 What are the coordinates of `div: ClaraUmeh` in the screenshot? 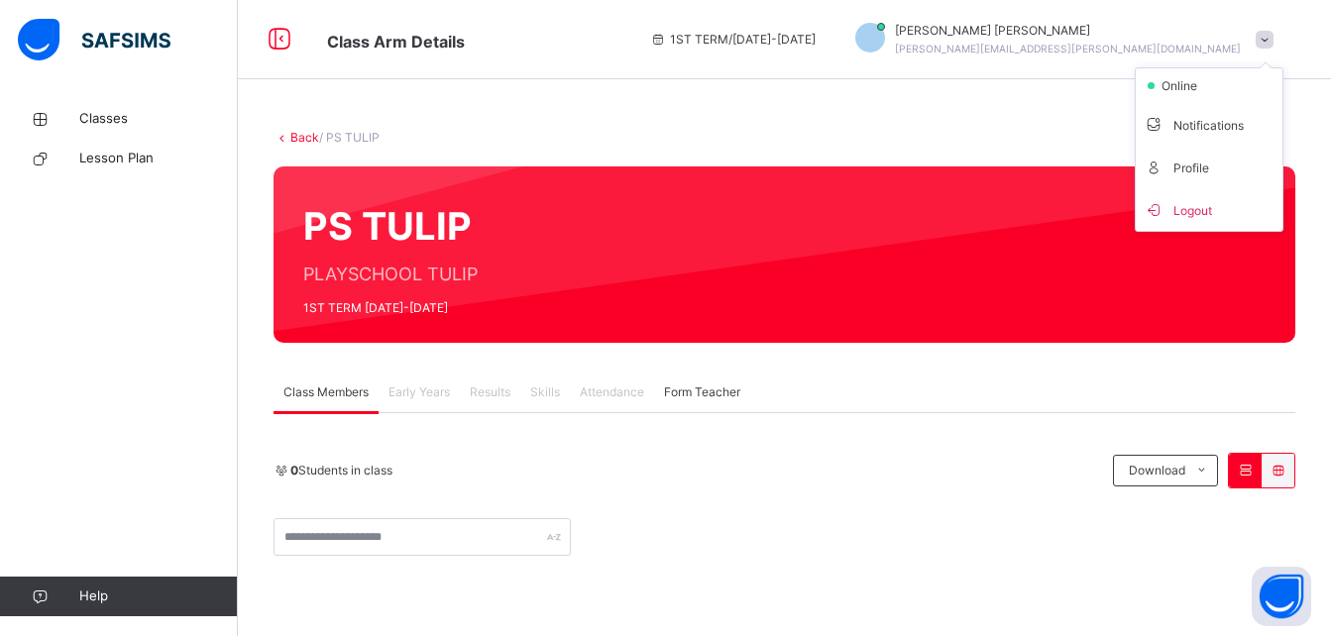 It's located at (1059, 40).